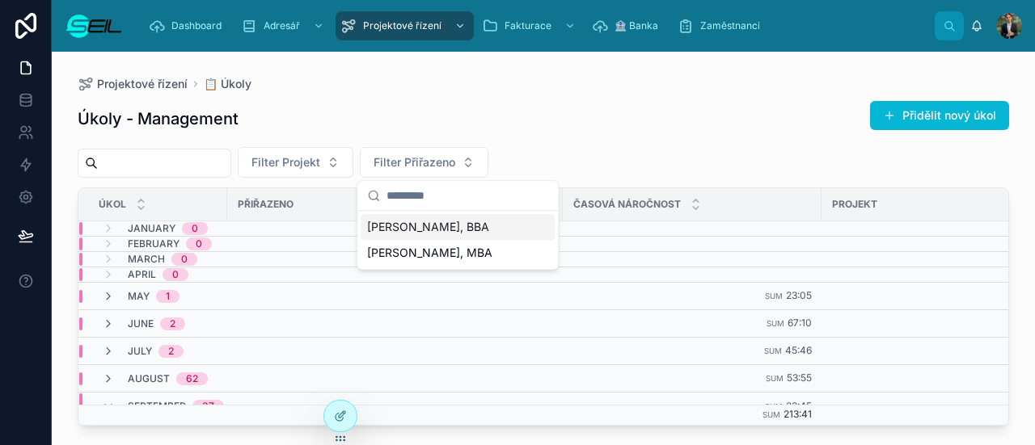 This screenshot has width=1035, height=445. Describe the element at coordinates (285, 162) in the screenshot. I see `span: Filter Projekt` at that location.